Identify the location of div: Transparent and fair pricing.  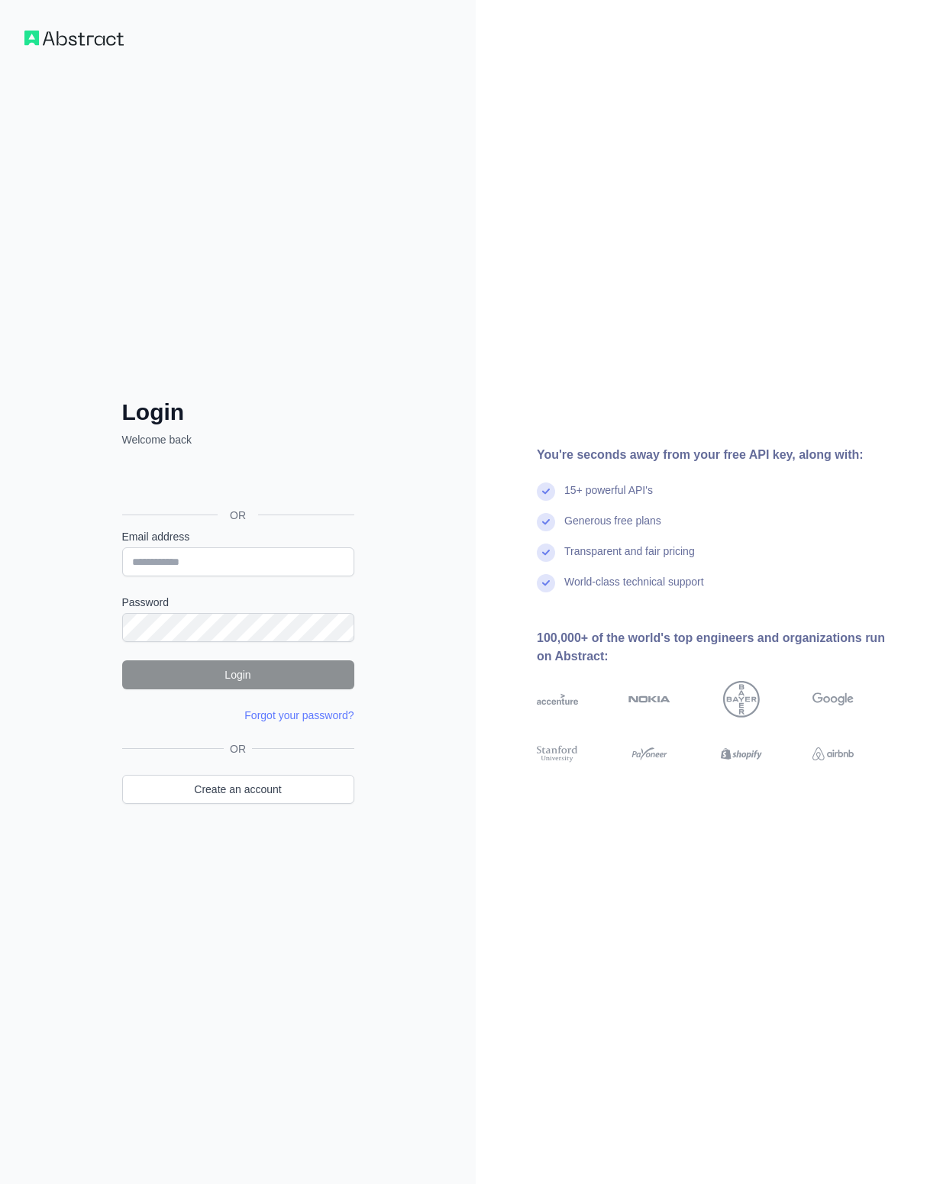
(629, 559).